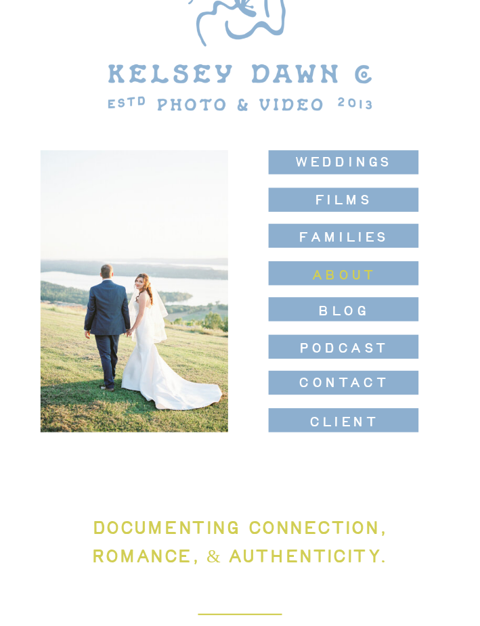  What do you see at coordinates (344, 236) in the screenshot?
I see `nav: families` at bounding box center [344, 236].